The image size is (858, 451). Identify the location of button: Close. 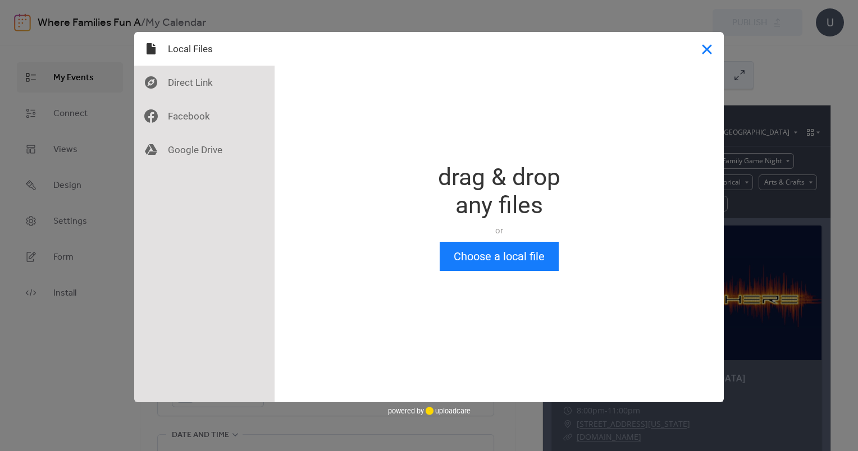
(707, 49).